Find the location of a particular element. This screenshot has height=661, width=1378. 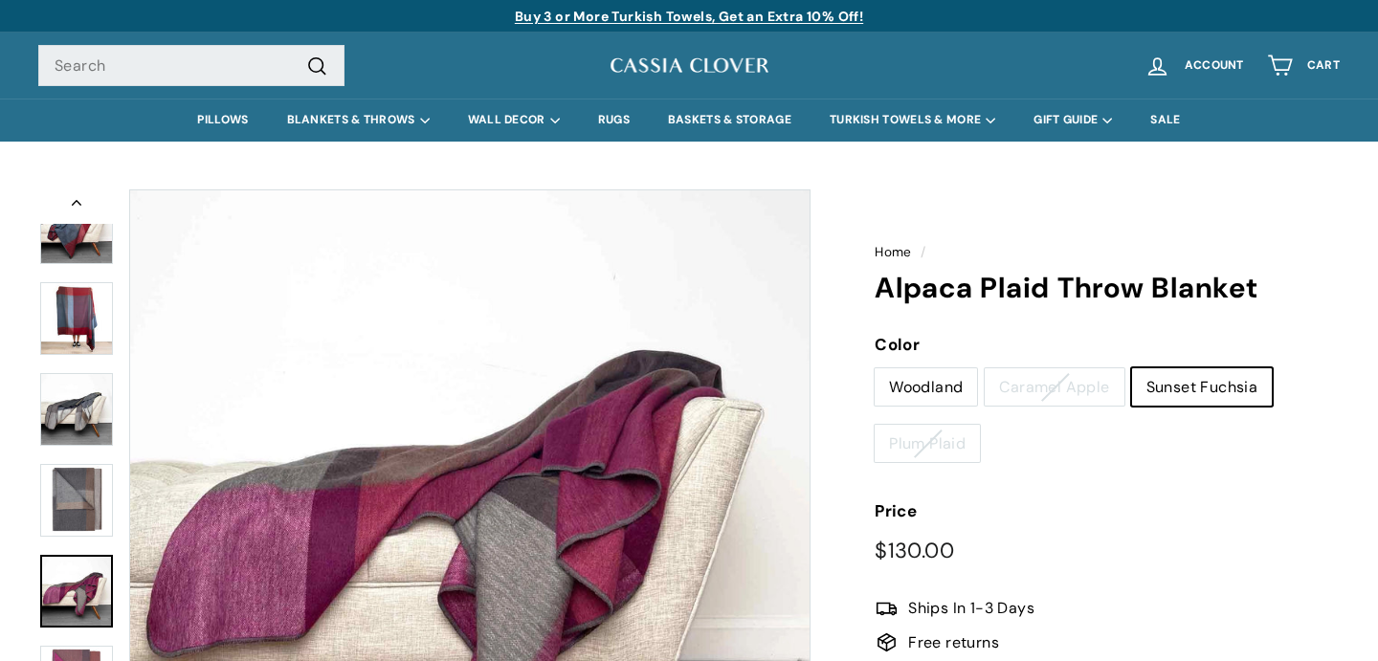

a: PILLOWS is located at coordinates (222, 120).